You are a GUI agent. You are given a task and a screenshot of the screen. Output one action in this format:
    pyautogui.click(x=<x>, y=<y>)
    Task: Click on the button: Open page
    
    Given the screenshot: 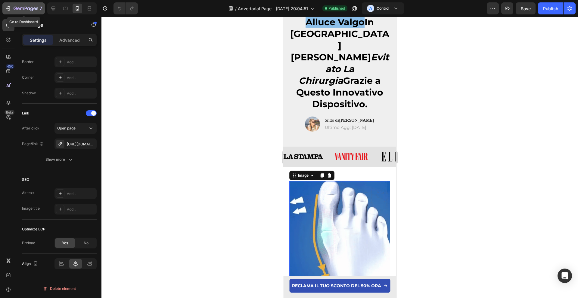 What is the action you would take?
    pyautogui.click(x=76, y=128)
    